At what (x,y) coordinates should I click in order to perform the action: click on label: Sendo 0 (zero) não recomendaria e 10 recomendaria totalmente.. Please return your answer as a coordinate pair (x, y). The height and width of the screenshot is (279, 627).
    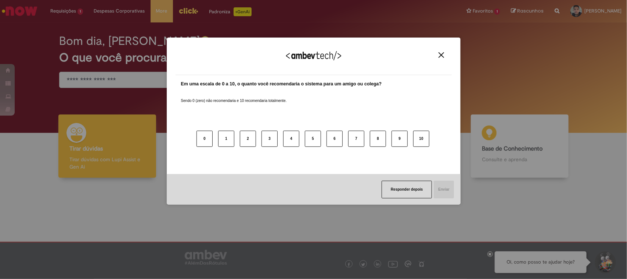
    Looking at the image, I should click on (234, 96).